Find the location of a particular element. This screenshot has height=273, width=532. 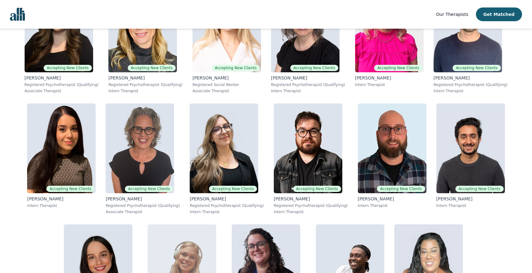

img: Benjamin_Bedecki is located at coordinates (392, 148).